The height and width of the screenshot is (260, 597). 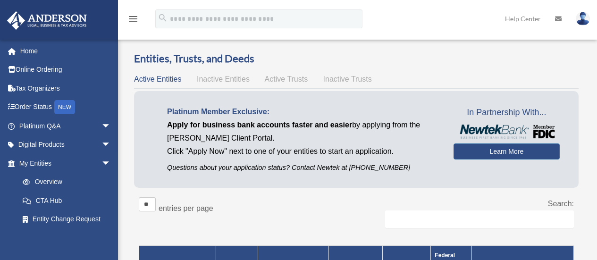 What do you see at coordinates (63, 163) in the screenshot?
I see `a: My Entitiesarrow_drop_down` at bounding box center [63, 163].